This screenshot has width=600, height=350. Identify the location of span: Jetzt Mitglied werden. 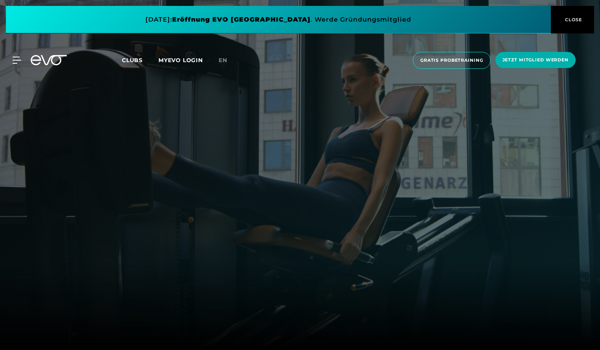
(536, 60).